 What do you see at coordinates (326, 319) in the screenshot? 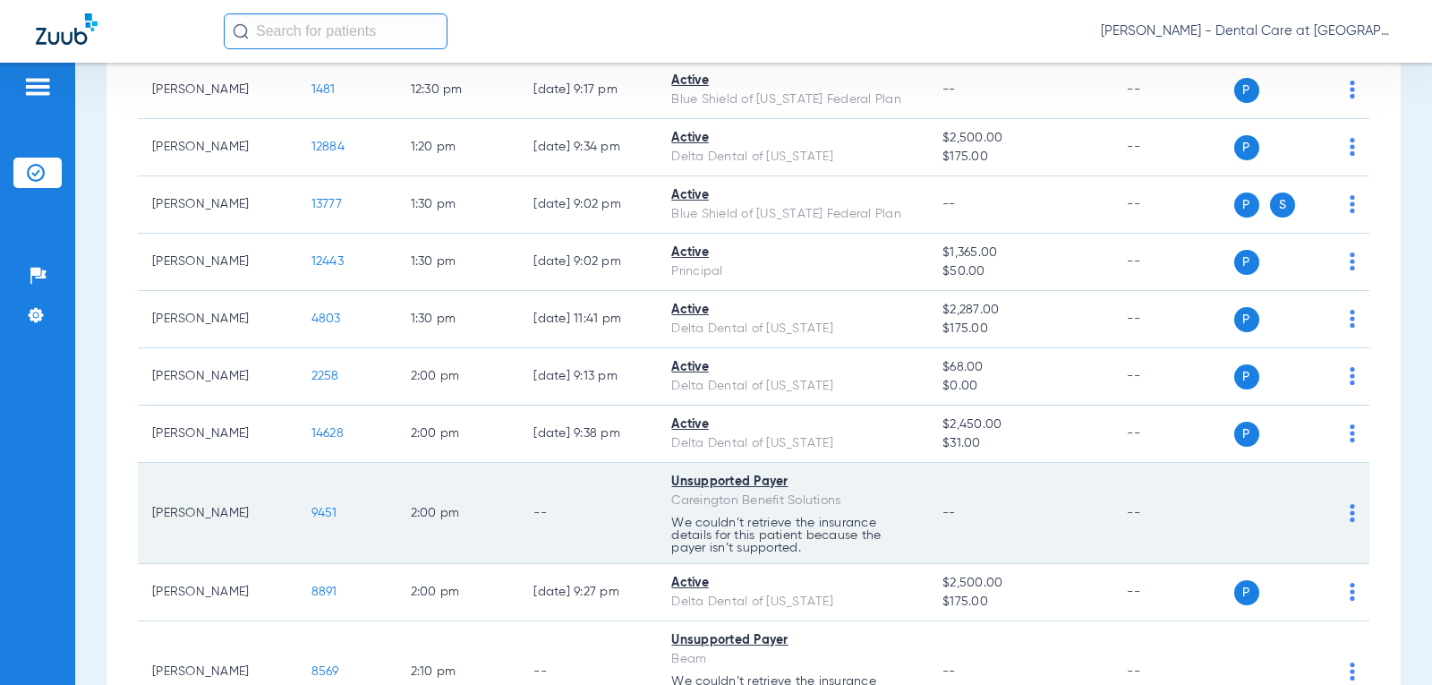
I see `span: 4803` at bounding box center [326, 319].